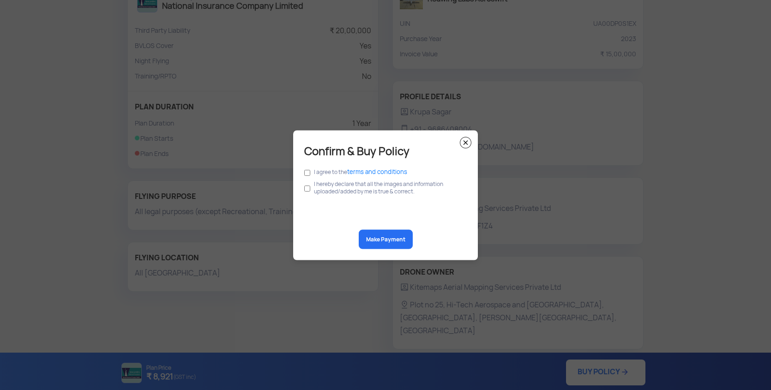  Describe the element at coordinates (386, 239) in the screenshot. I see `button: Make Payment` at that location.